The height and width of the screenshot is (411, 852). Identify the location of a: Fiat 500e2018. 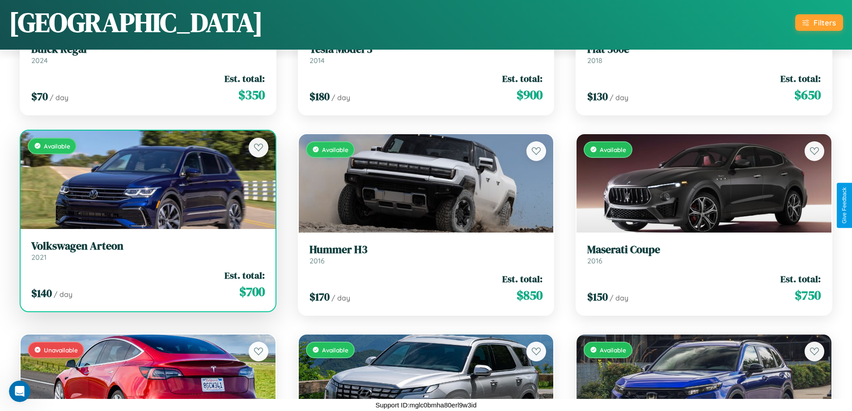
(704, 54).